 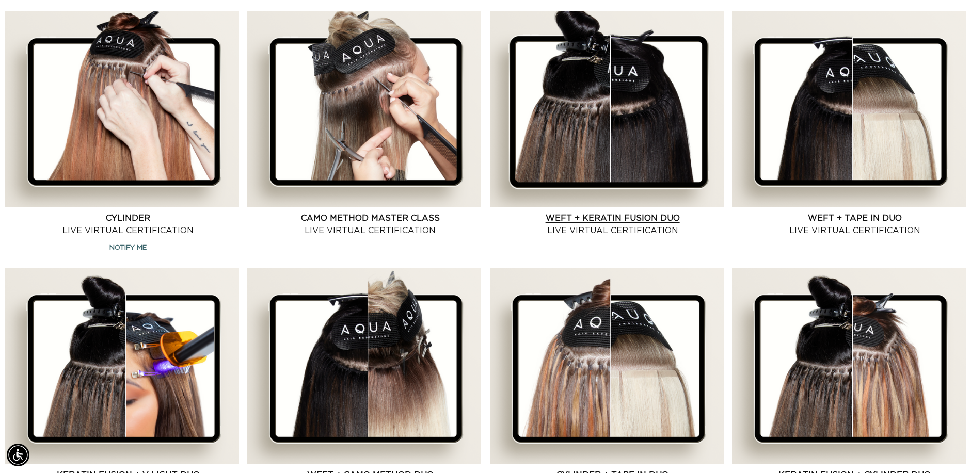 What do you see at coordinates (370, 225) in the screenshot?
I see `a: CAMO Method Master Class Live Virtual Certification` at bounding box center [370, 225].